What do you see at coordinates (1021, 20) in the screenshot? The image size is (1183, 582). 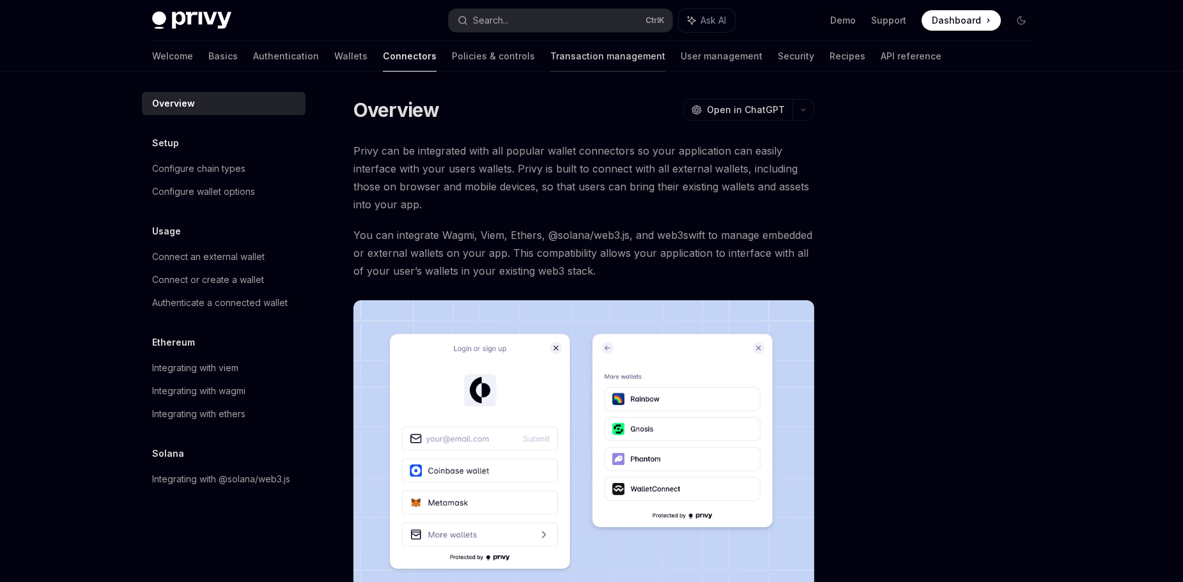 I see `button: Toggle dark mode` at bounding box center [1021, 20].